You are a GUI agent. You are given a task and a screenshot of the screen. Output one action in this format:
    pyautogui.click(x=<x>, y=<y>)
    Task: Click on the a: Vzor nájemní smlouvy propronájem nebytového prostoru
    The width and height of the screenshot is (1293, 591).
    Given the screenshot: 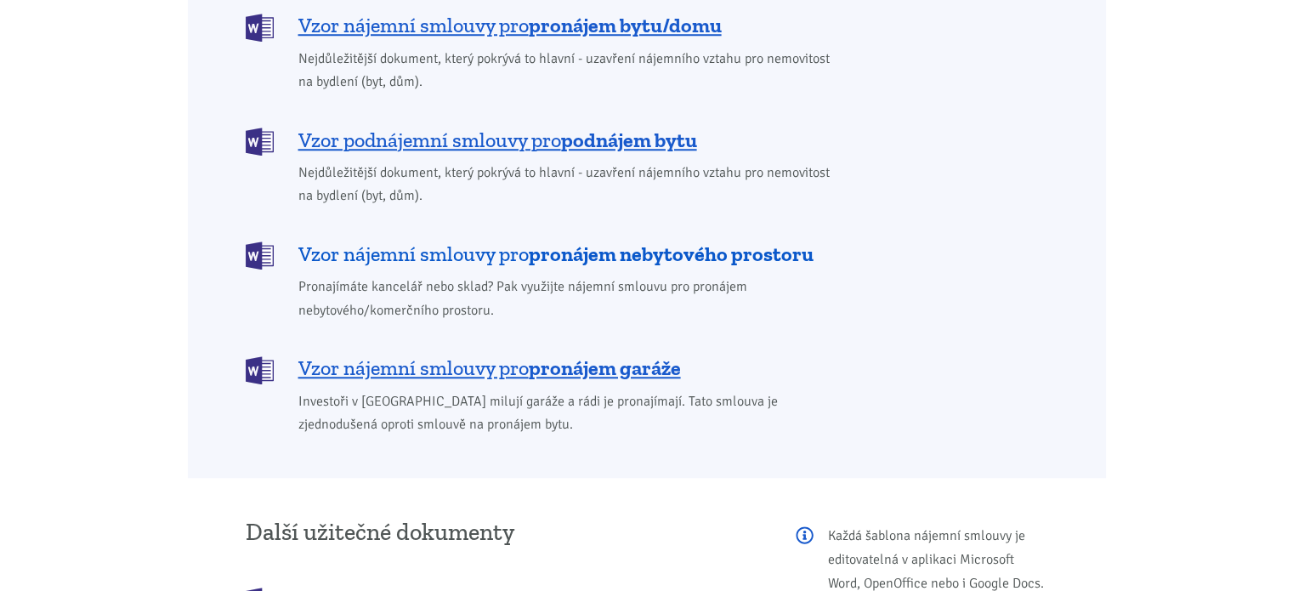 What is the action you would take?
    pyautogui.click(x=543, y=253)
    